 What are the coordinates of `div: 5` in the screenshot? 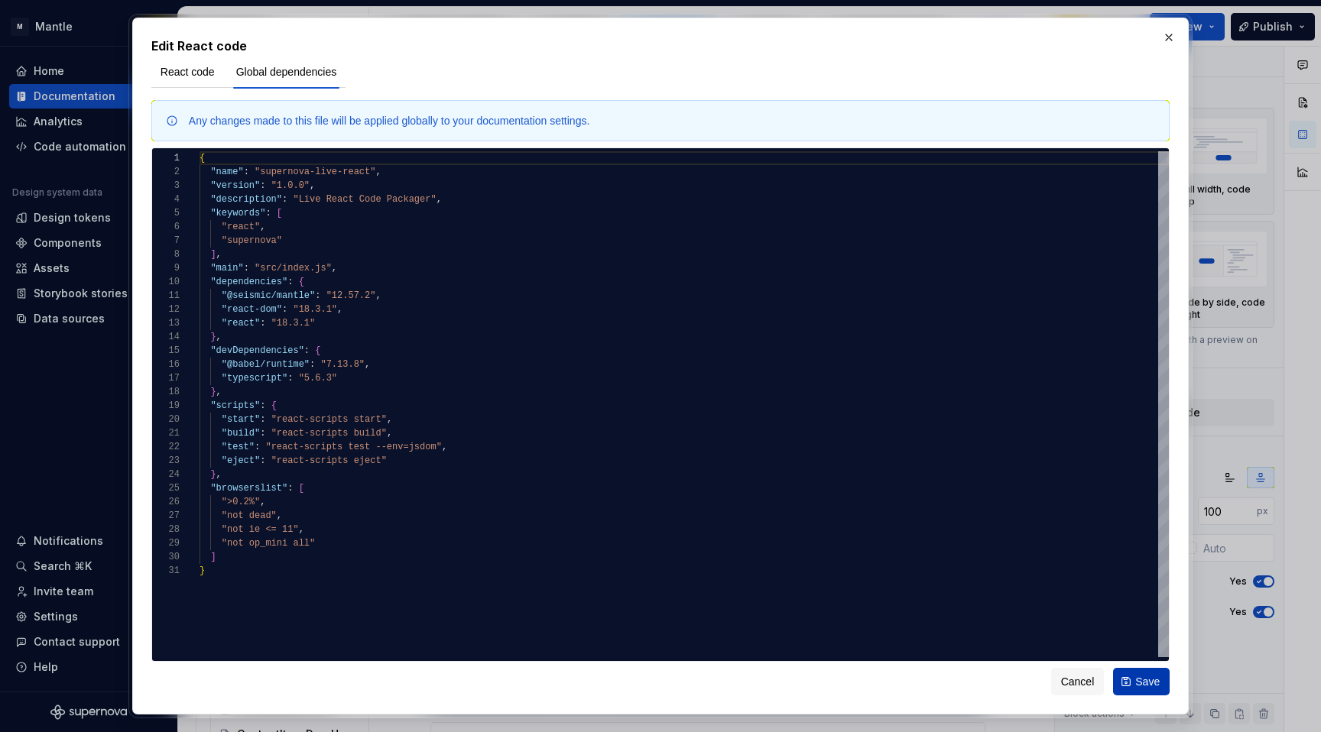 It's located at (166, 213).